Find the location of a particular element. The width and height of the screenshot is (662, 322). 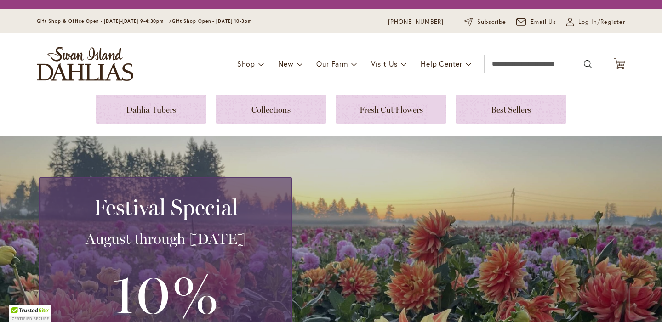

span: New is located at coordinates (285, 63).